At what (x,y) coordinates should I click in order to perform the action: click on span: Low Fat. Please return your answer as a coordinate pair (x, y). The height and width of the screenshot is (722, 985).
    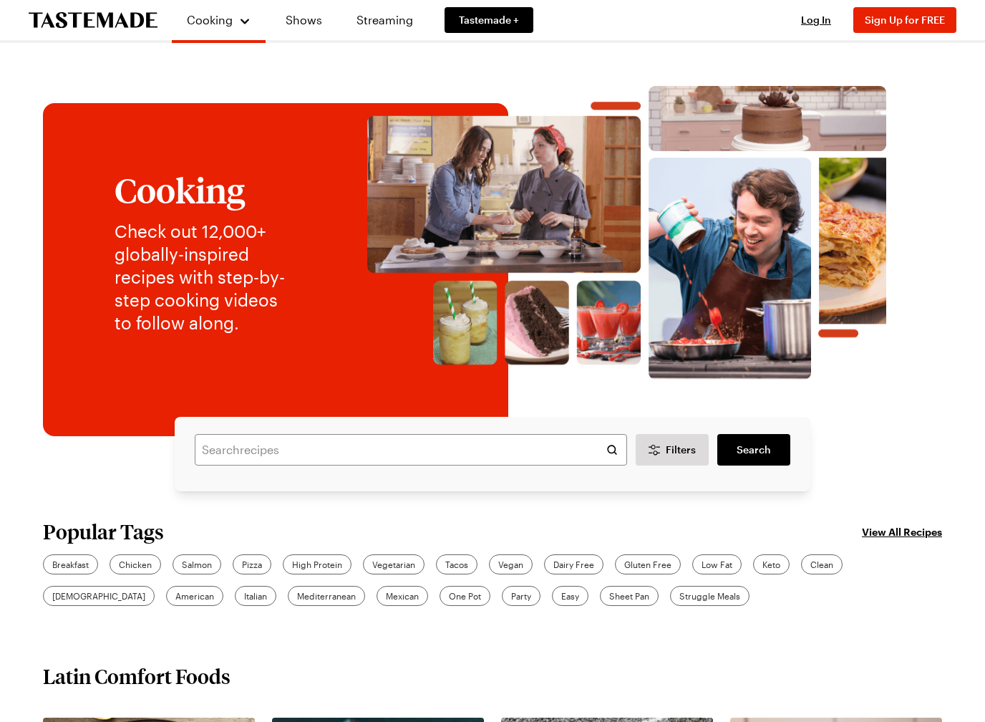
    Looking at the image, I should click on (717, 564).